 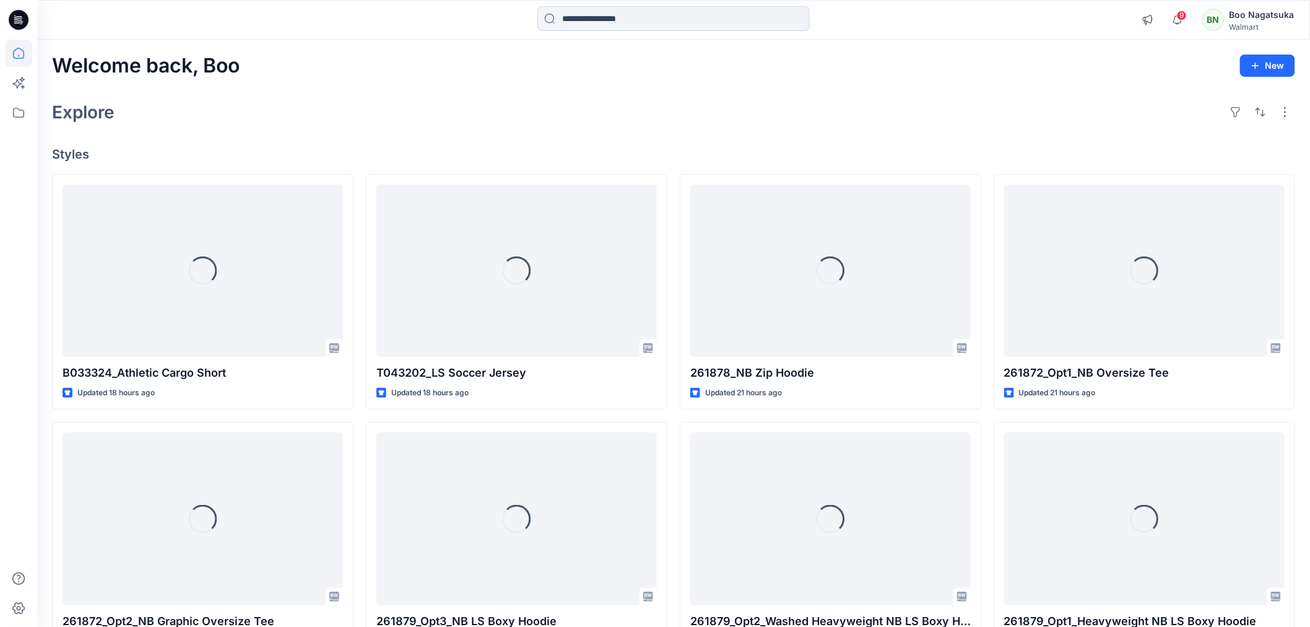 What do you see at coordinates (1182, 15) in the screenshot?
I see `span: 9` at bounding box center [1182, 15].